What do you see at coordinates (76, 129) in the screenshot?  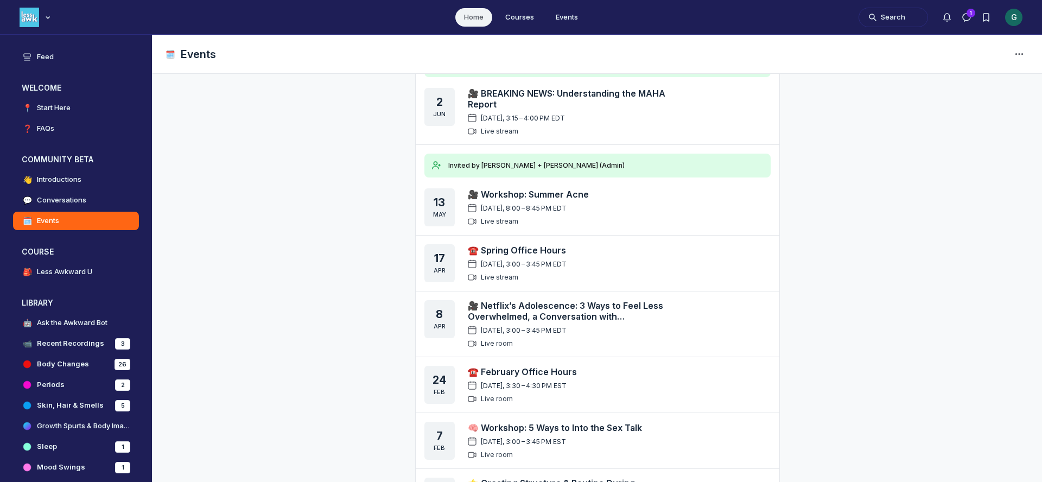 I see `a: ❓FAQs` at bounding box center [76, 129].